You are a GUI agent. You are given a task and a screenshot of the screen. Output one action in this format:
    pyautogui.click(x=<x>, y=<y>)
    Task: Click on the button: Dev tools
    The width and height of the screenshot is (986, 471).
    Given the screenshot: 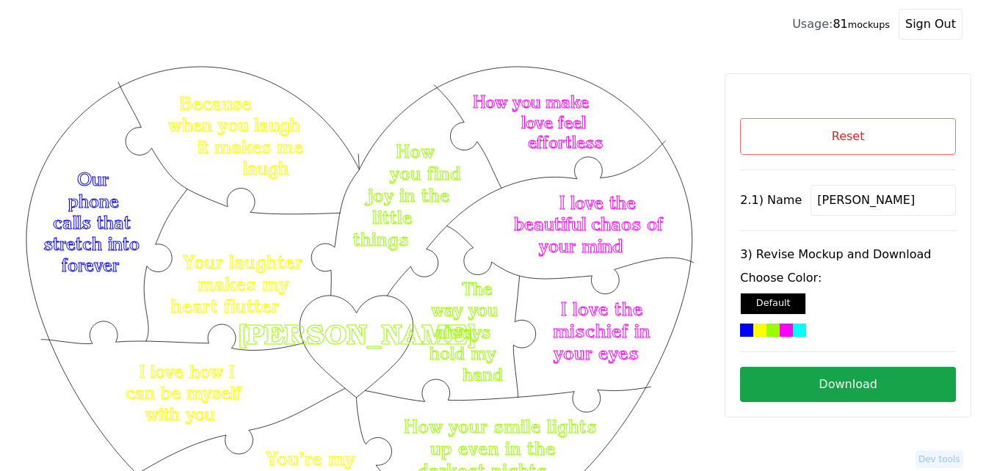 What is the action you would take?
    pyautogui.click(x=939, y=460)
    